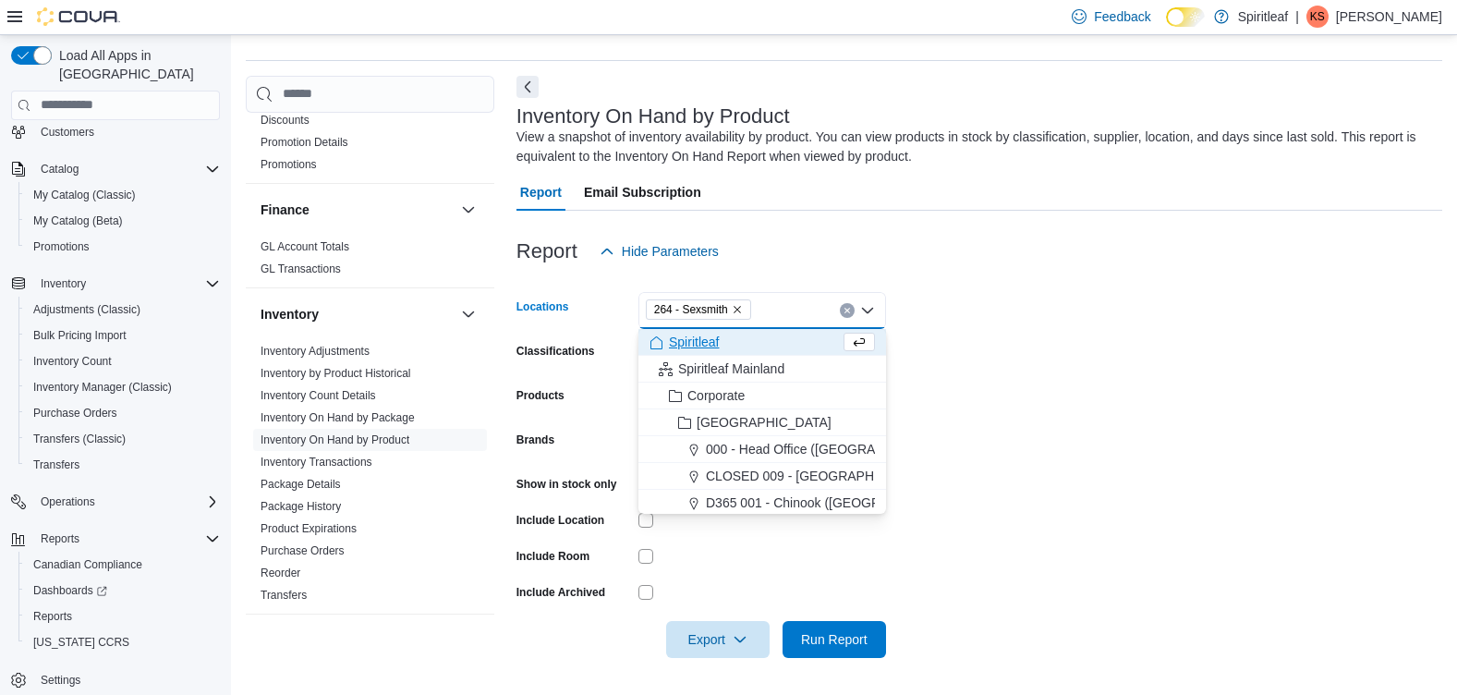  I want to click on button: Transfers (Classic), so click(123, 439).